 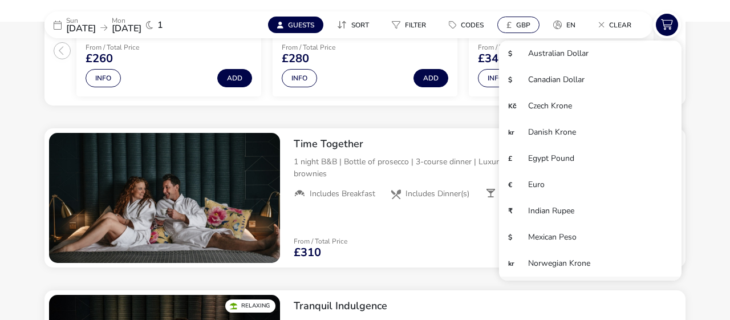 I want to click on p: Mon, so click(x=127, y=21).